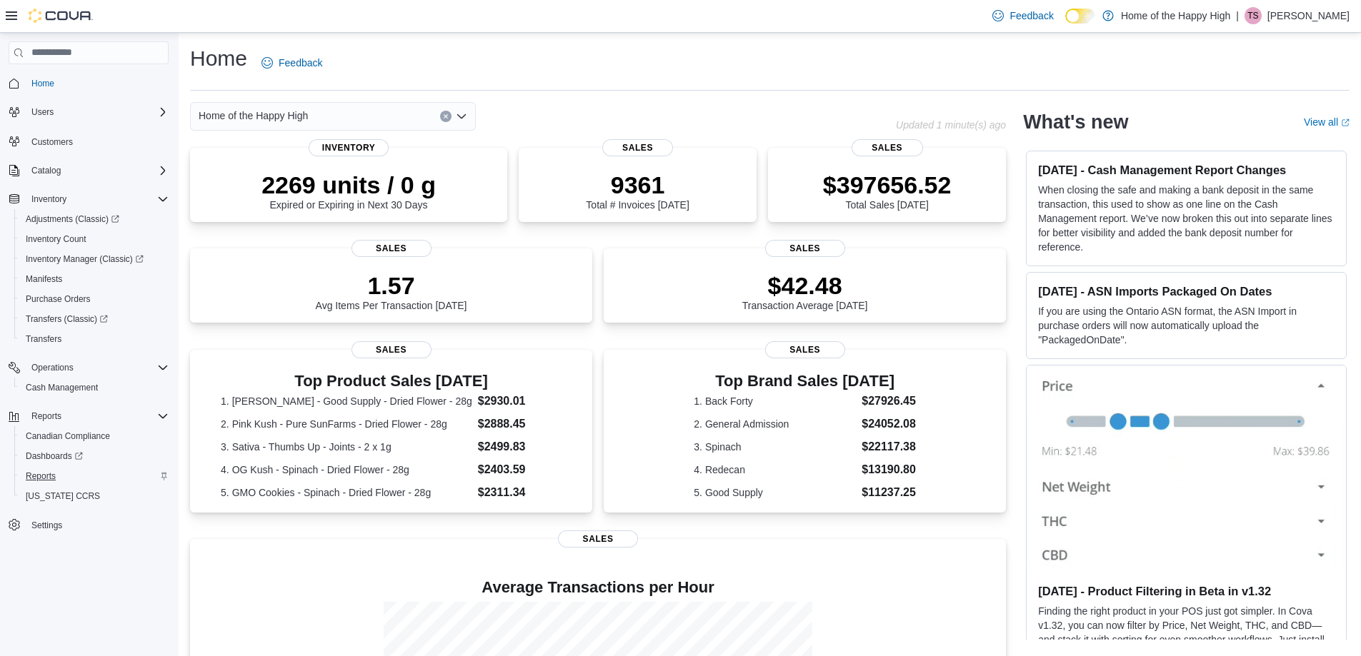 This screenshot has height=656, width=1361. Describe the element at coordinates (44, 279) in the screenshot. I see `a: Manifests` at that location.